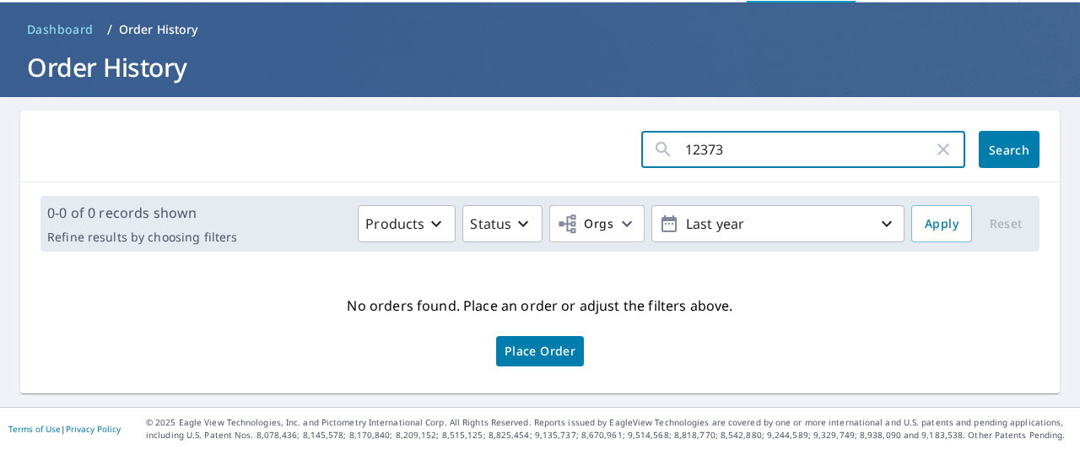 This screenshot has height=450, width=1080. What do you see at coordinates (540, 351) in the screenshot?
I see `a: Place Order` at bounding box center [540, 351].